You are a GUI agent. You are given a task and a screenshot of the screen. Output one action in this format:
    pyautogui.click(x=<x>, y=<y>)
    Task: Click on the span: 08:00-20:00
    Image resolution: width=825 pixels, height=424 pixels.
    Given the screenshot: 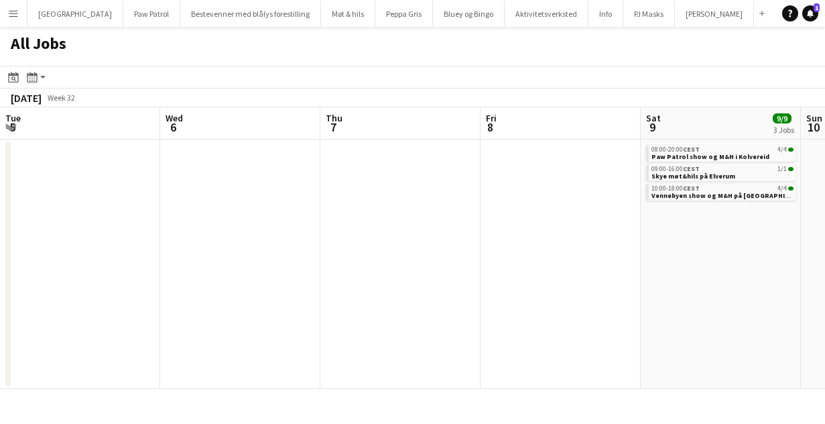 What is the action you would take?
    pyautogui.click(x=676, y=149)
    